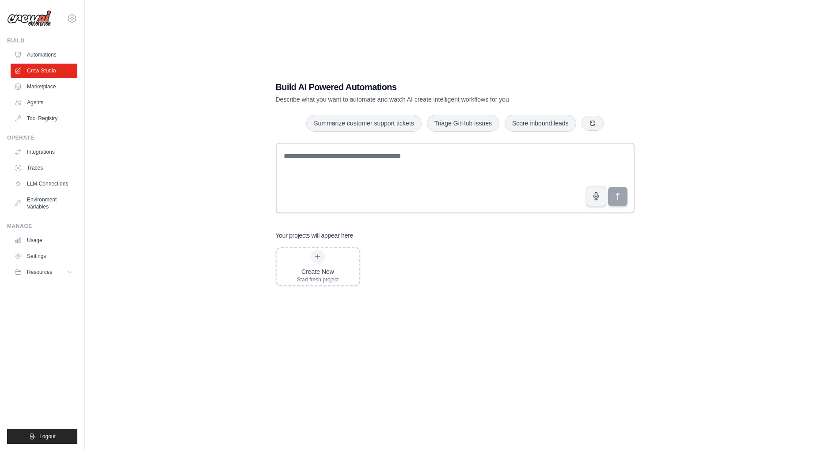  I want to click on a: Integrations, so click(44, 152).